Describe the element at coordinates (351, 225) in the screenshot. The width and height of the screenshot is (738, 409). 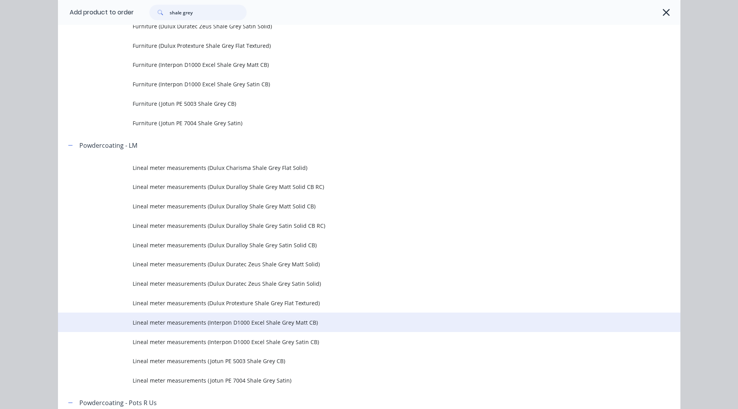
I see `span: Lineal meter measurements (Dulux Duralloy Shale Grey Satin Solid CB RC)` at that location.